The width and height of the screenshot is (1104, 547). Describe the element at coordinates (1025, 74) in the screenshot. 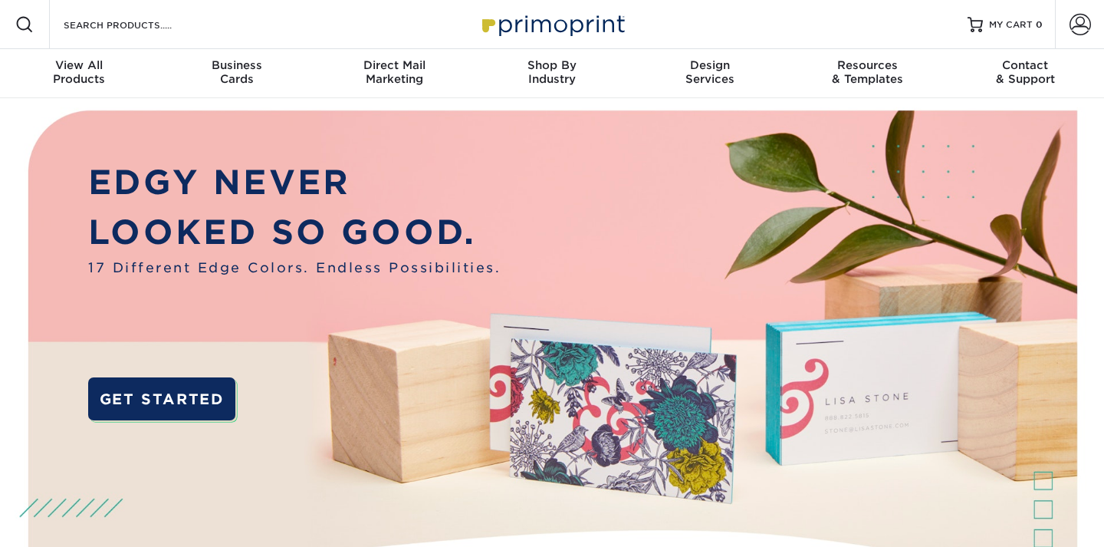

I see `a: Contact& Support` at that location.